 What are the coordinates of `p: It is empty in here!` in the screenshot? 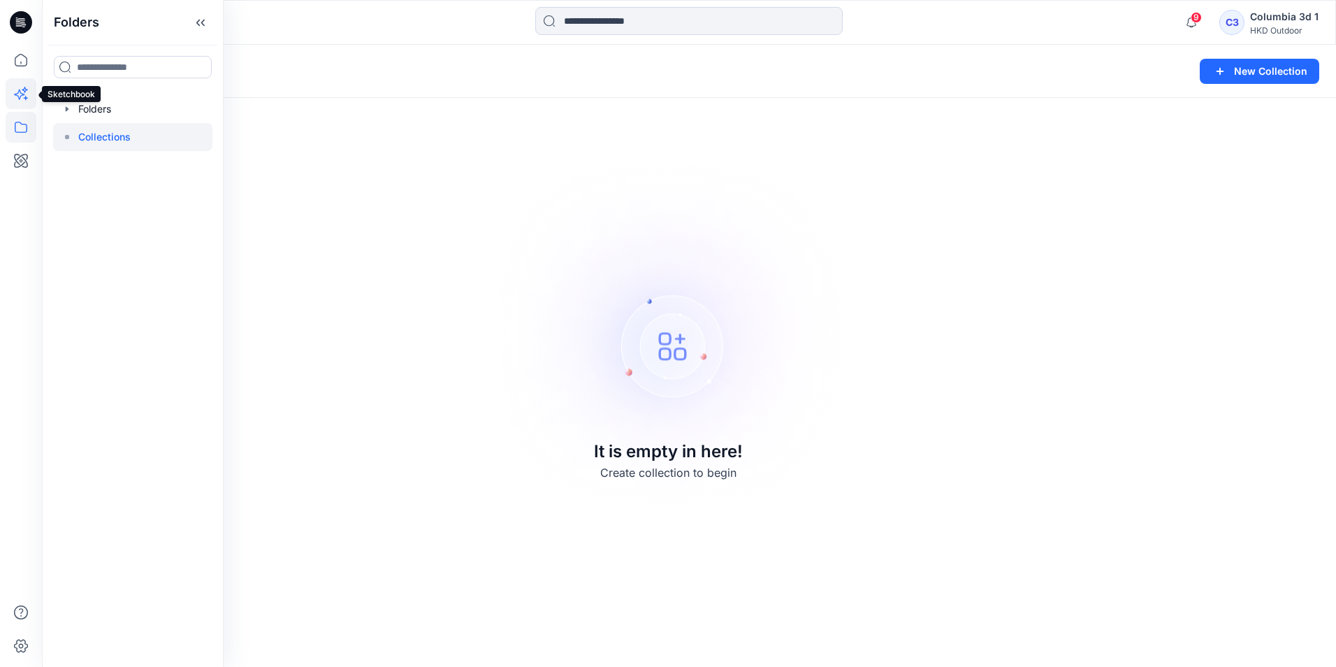 It's located at (668, 451).